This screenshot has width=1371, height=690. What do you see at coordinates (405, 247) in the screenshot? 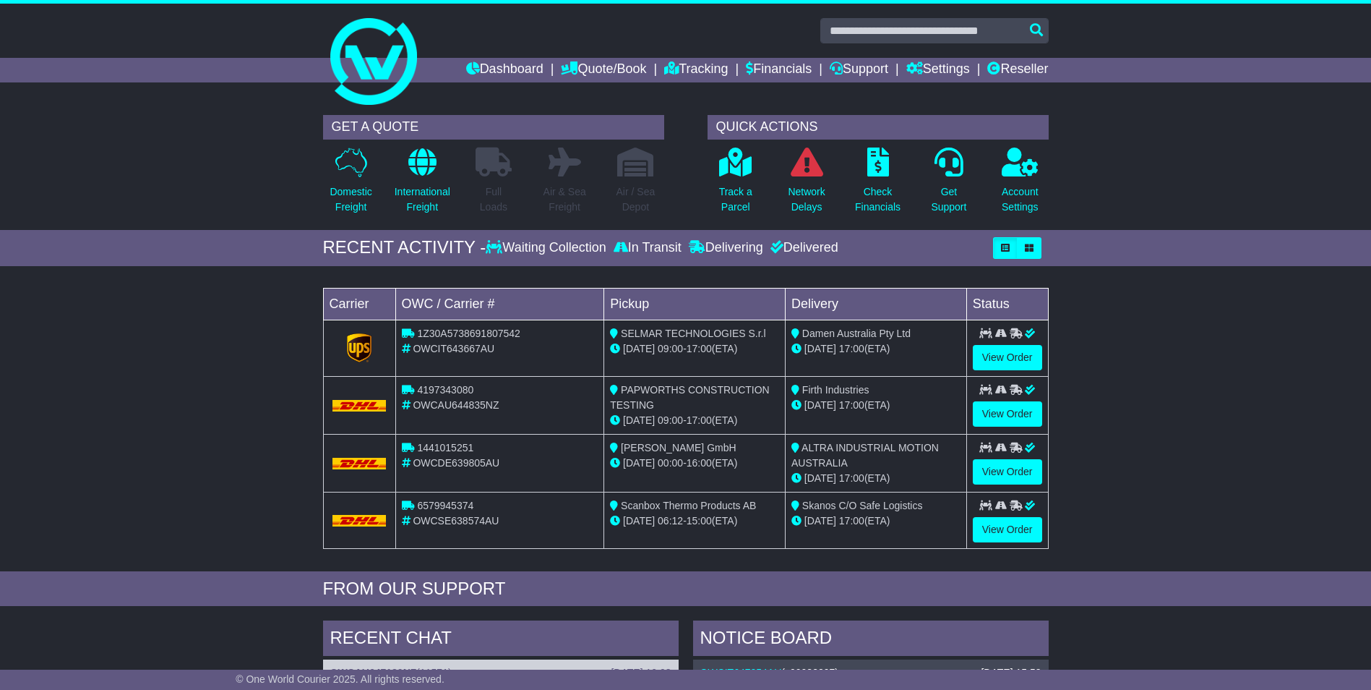
I see `div: RECENT ACTIVITY -` at bounding box center [405, 247].